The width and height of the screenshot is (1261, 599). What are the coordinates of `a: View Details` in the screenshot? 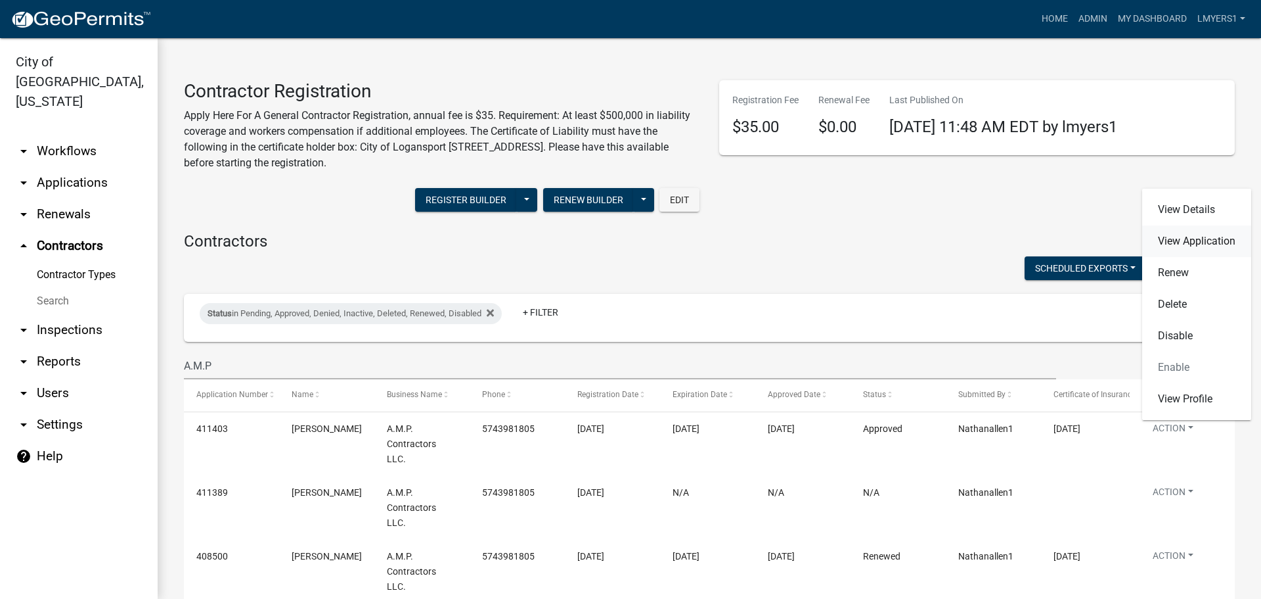 It's located at (1197, 210).